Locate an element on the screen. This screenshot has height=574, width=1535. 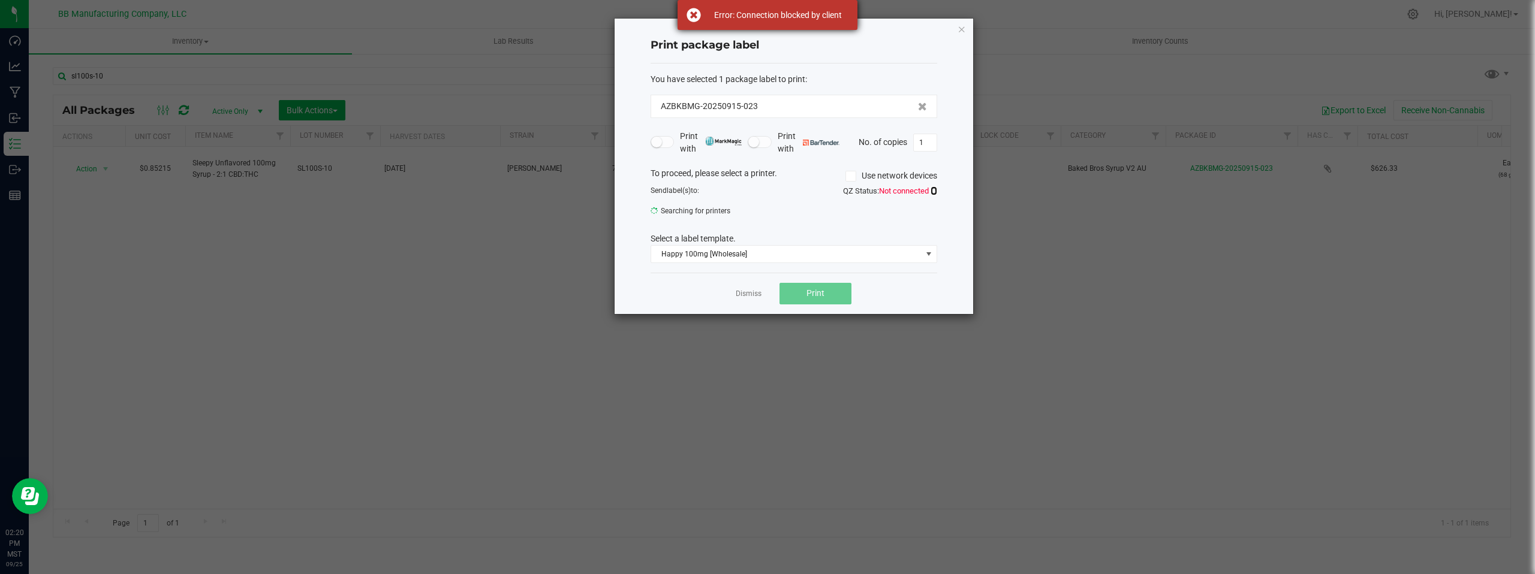
span: AZBKBMG-20250915-023 is located at coordinates (709, 106).